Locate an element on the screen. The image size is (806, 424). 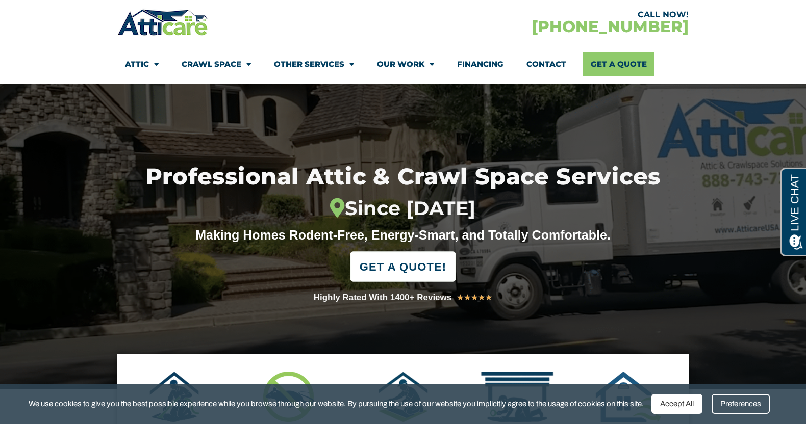
div: Highly Rated With 1400+ Reviews is located at coordinates (382, 298).